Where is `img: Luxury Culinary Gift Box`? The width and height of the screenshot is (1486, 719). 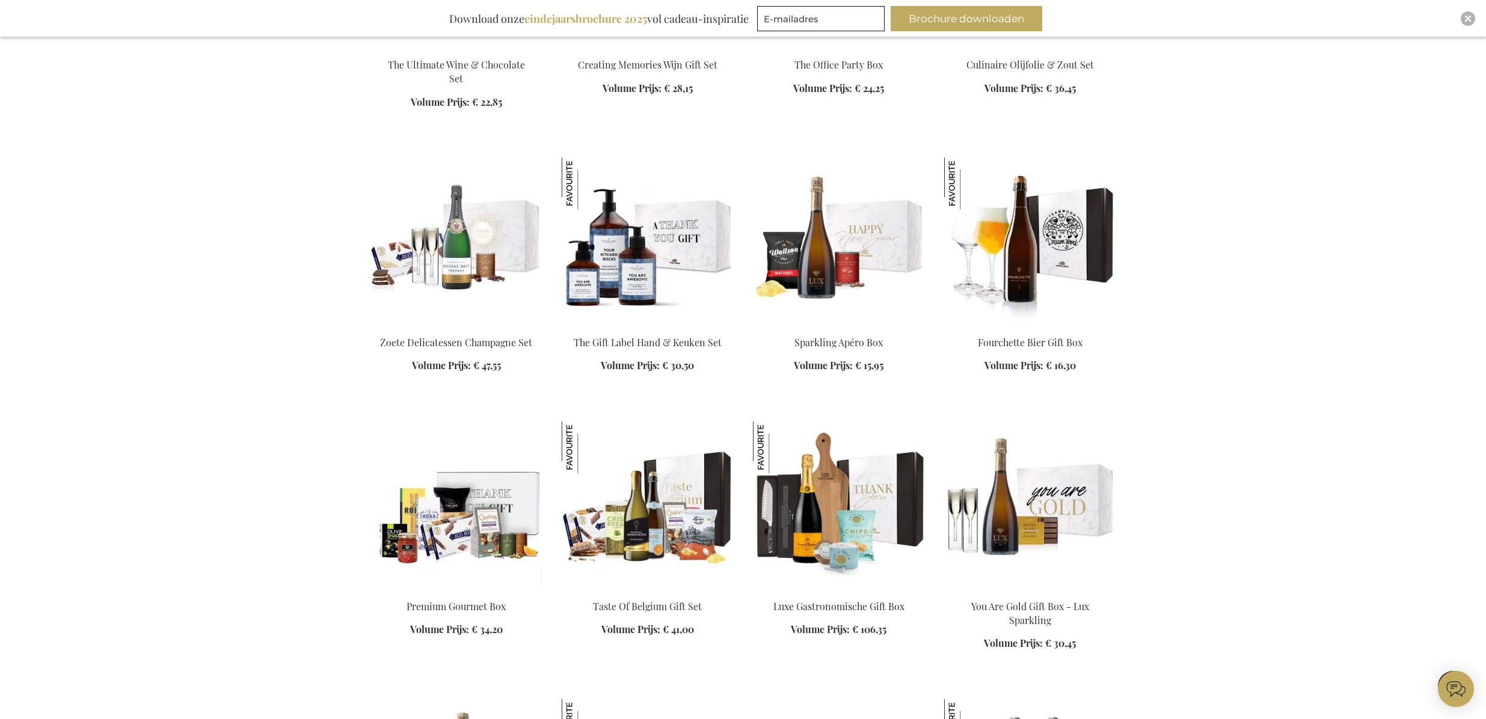 img: Luxury Culinary Gift Box is located at coordinates (839, 506).